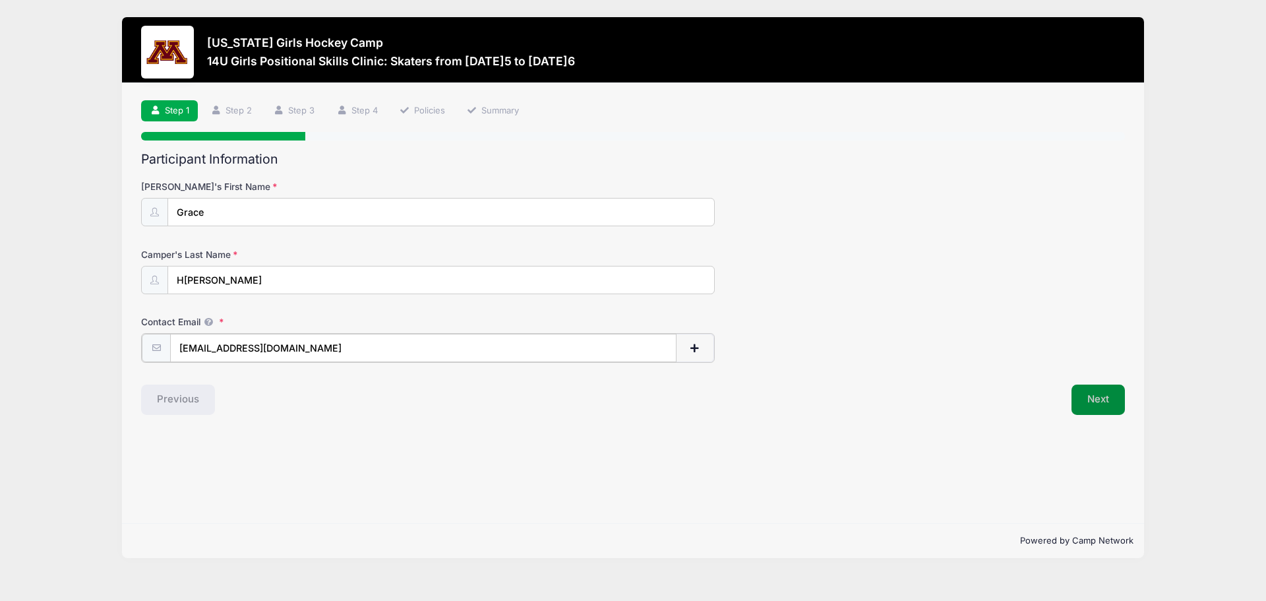  Describe the element at coordinates (294, 111) in the screenshot. I see `a: Step 3` at that location.